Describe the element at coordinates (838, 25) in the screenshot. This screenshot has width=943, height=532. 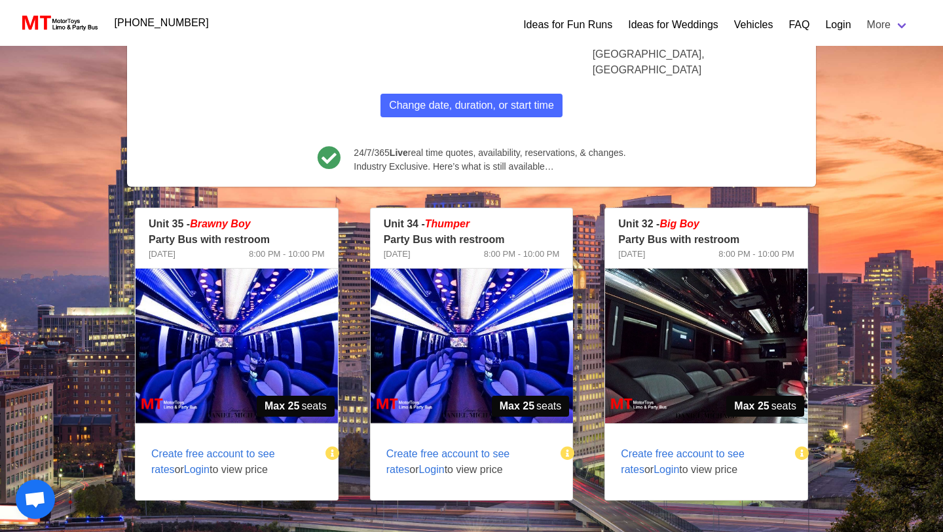
I see `a: Login` at that location.